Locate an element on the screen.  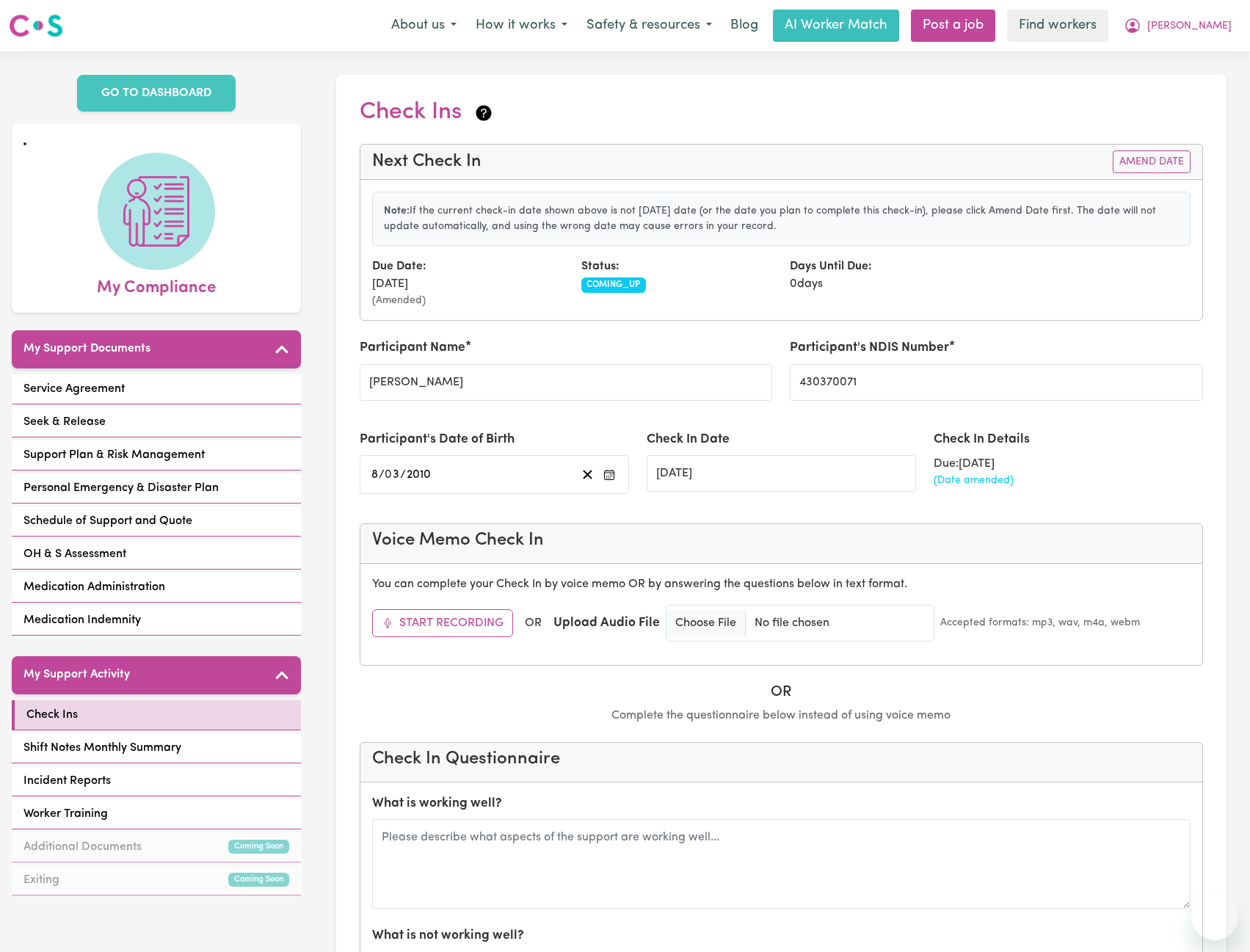
a: Blog is located at coordinates (745, 26).